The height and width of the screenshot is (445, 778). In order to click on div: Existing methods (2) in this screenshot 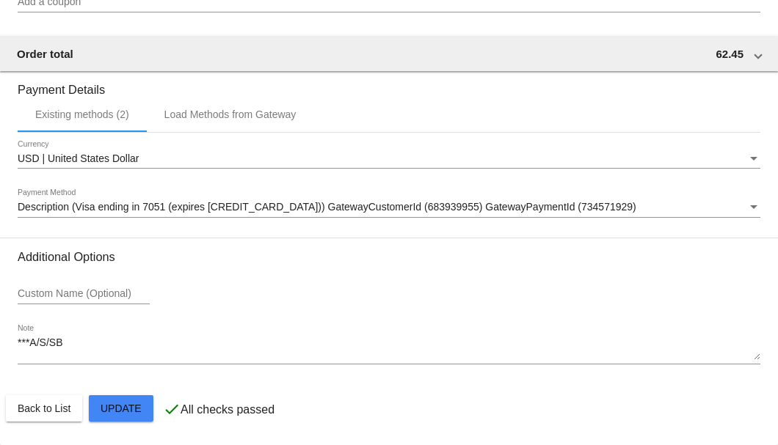, I will do `click(82, 114)`.